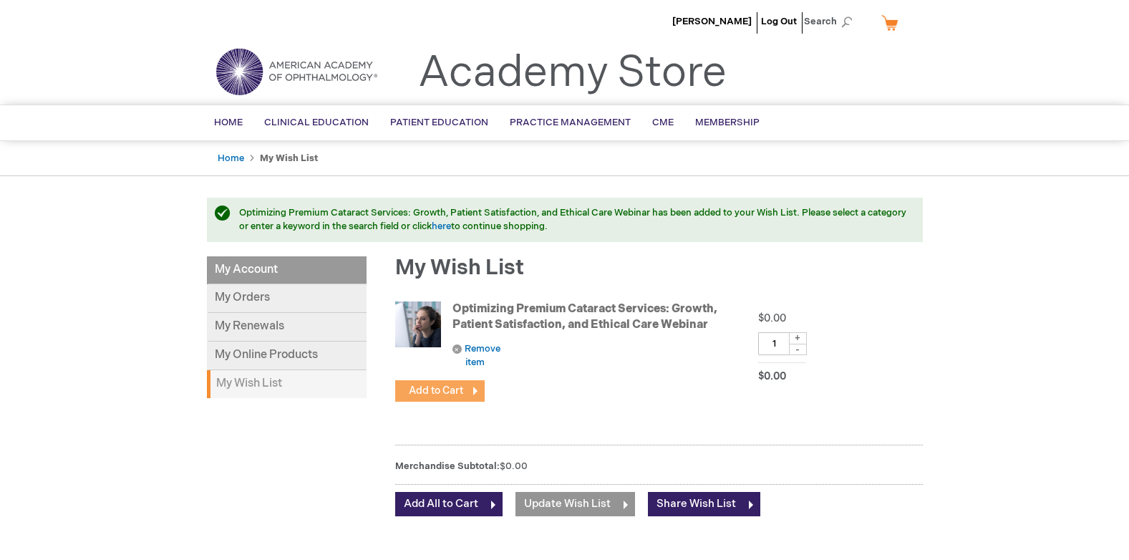 This screenshot has width=1129, height=560. I want to click on a: Log Out, so click(779, 21).